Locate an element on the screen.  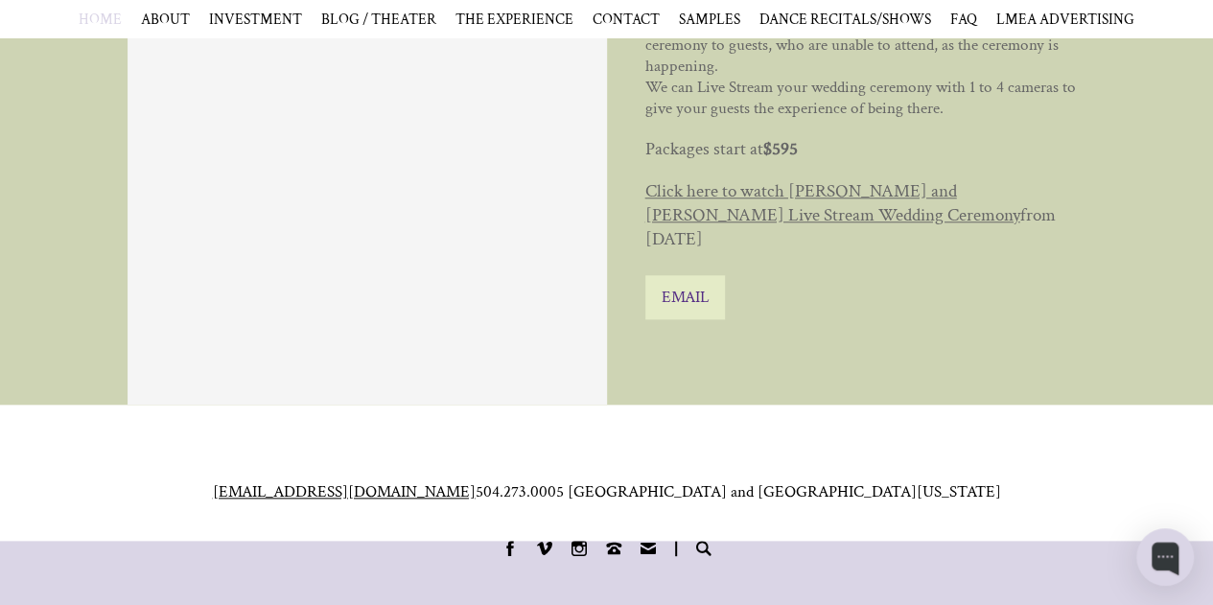
a: ABOUT is located at coordinates (165, 19).